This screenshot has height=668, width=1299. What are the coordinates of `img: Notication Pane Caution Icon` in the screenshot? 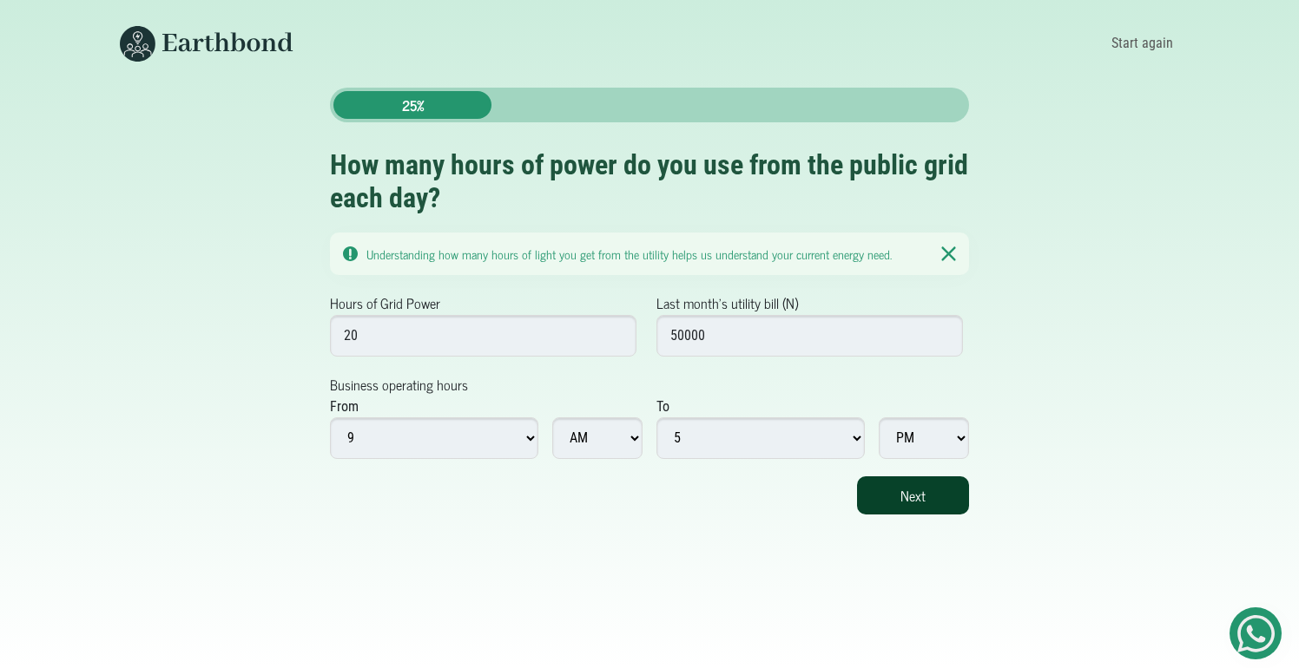 It's located at (350, 253).